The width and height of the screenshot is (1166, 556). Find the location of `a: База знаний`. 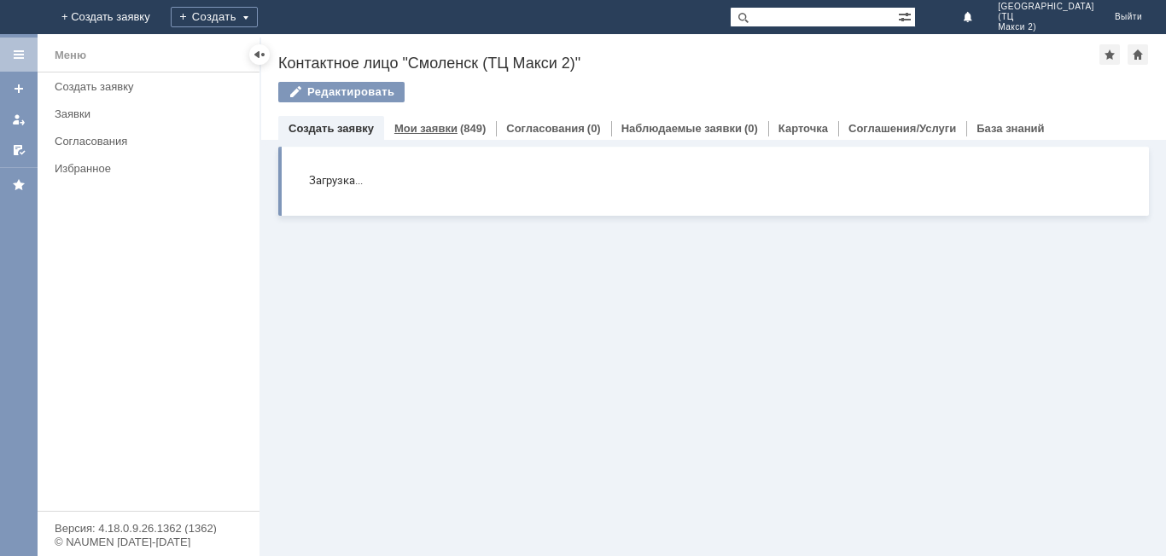

a: База знаний is located at coordinates (1009, 128).